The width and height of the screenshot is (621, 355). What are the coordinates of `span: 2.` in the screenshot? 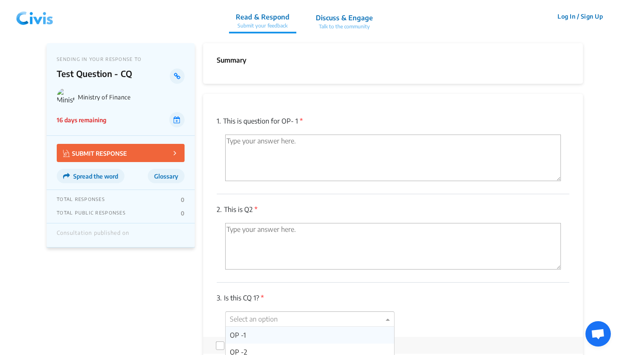 It's located at (219, 209).